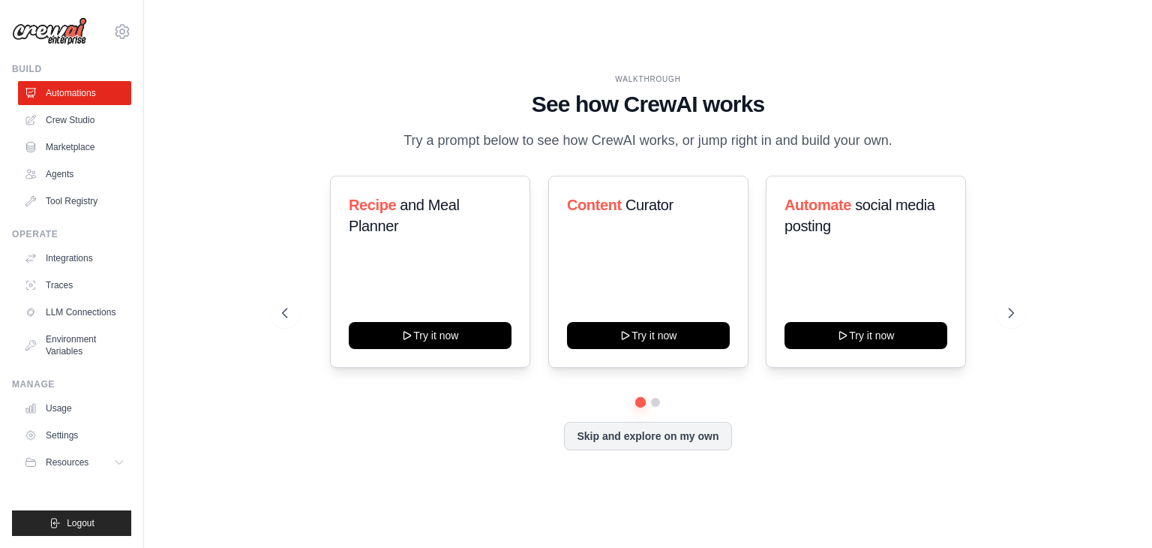  I want to click on a: Settings, so click(74, 435).